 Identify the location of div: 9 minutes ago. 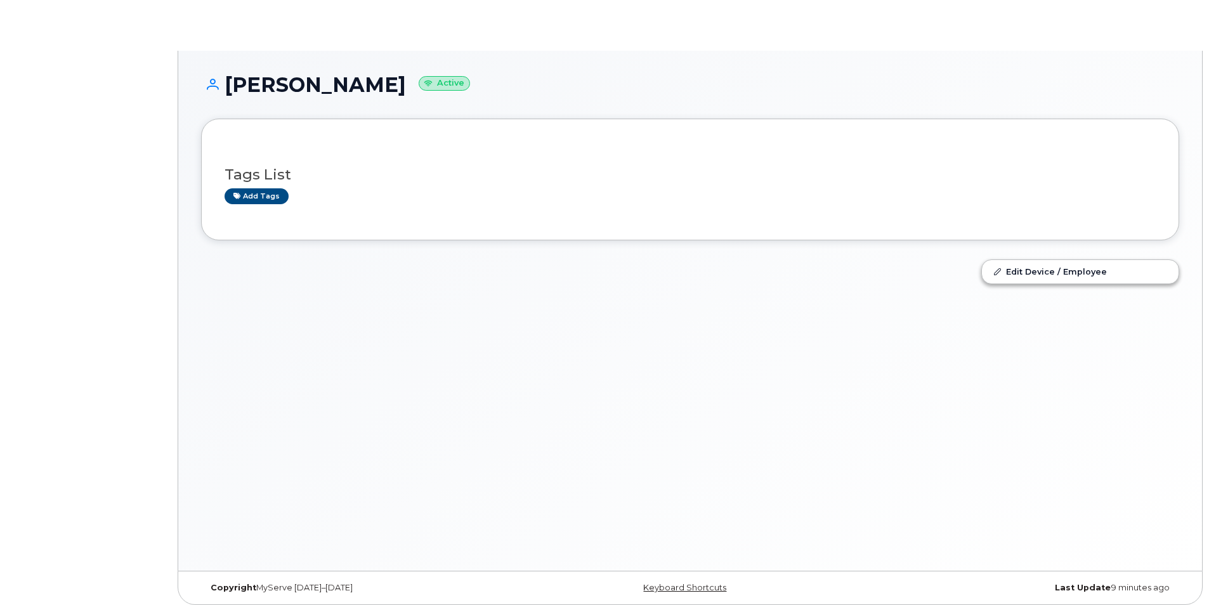
(1016, 588).